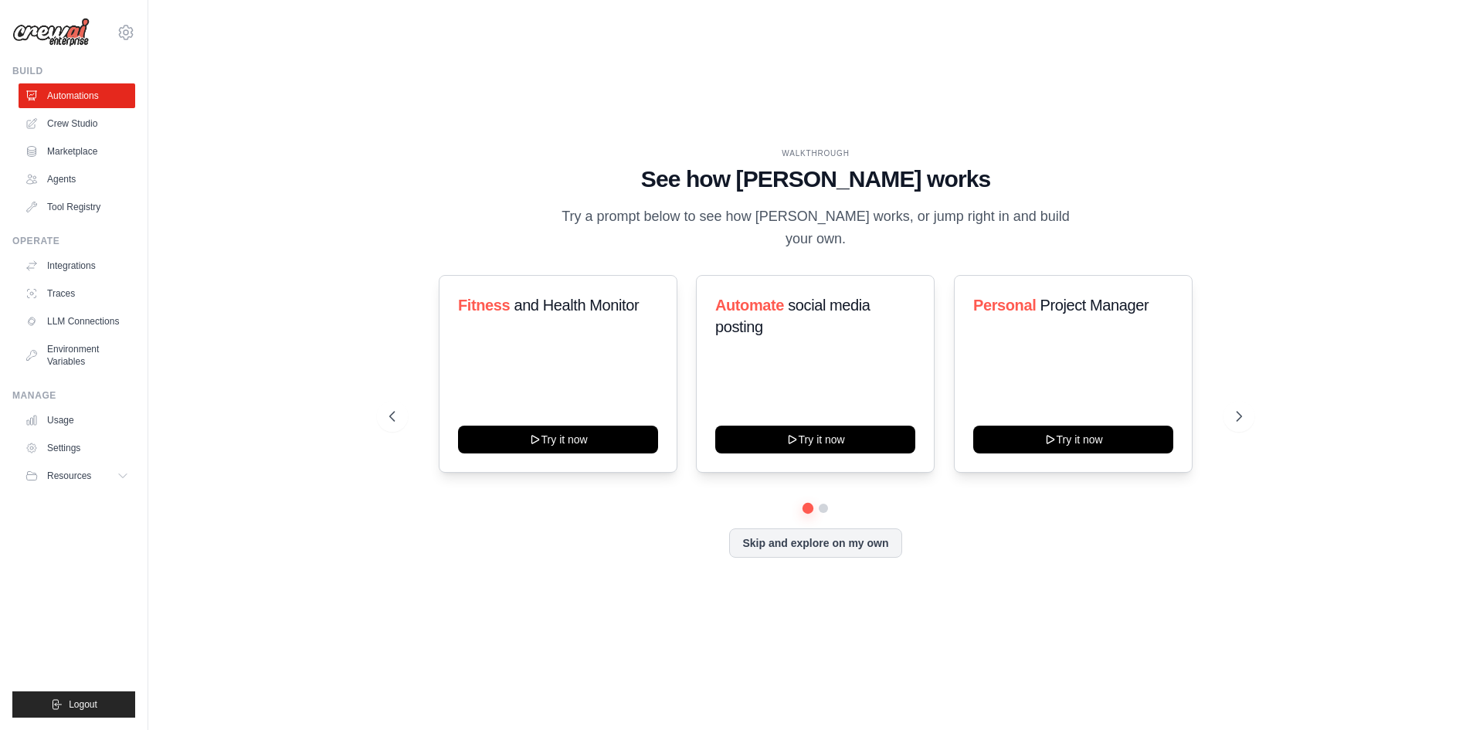  I want to click on a: Integrations, so click(76, 266).